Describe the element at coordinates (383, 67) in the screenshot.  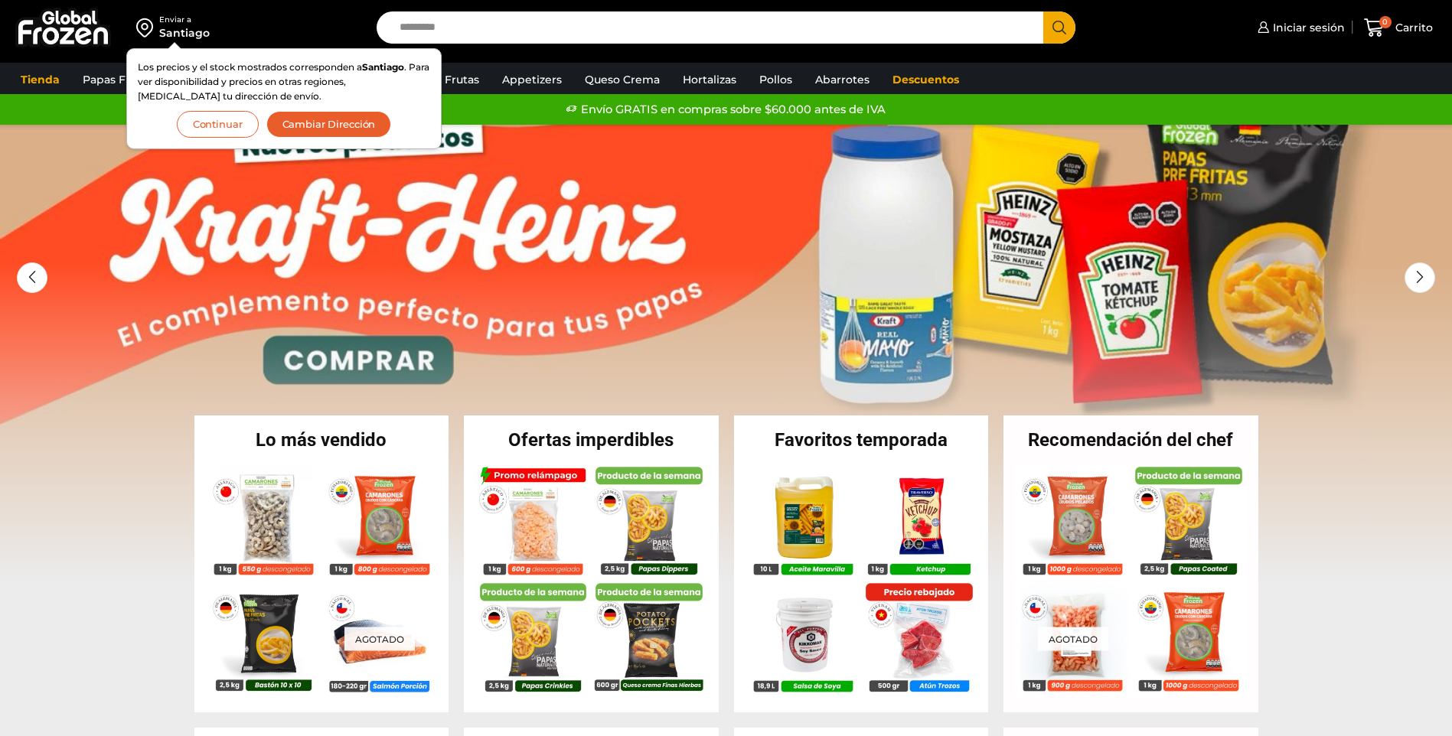
I see `strong: Santiago` at that location.